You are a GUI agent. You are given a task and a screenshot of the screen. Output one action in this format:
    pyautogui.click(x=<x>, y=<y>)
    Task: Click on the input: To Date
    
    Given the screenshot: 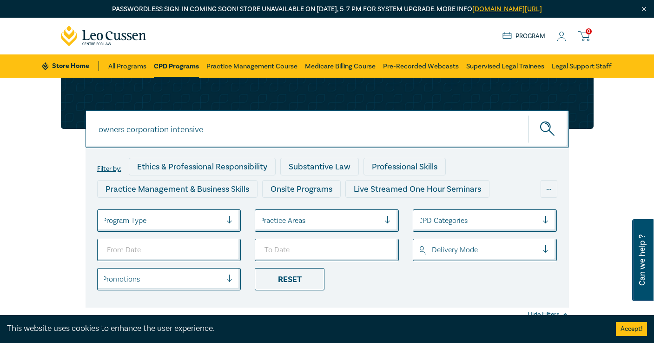 What is the action you would take?
    pyautogui.click(x=327, y=250)
    